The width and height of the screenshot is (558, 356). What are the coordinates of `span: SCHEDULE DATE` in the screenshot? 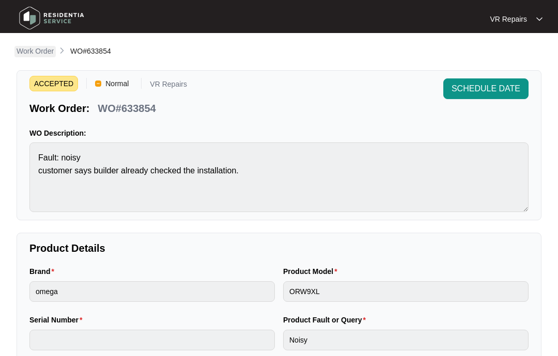 It's located at (485, 89).